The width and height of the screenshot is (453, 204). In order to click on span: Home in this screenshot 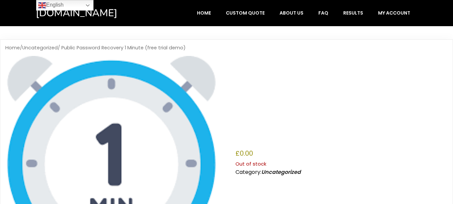, I will do `click(204, 13)`.